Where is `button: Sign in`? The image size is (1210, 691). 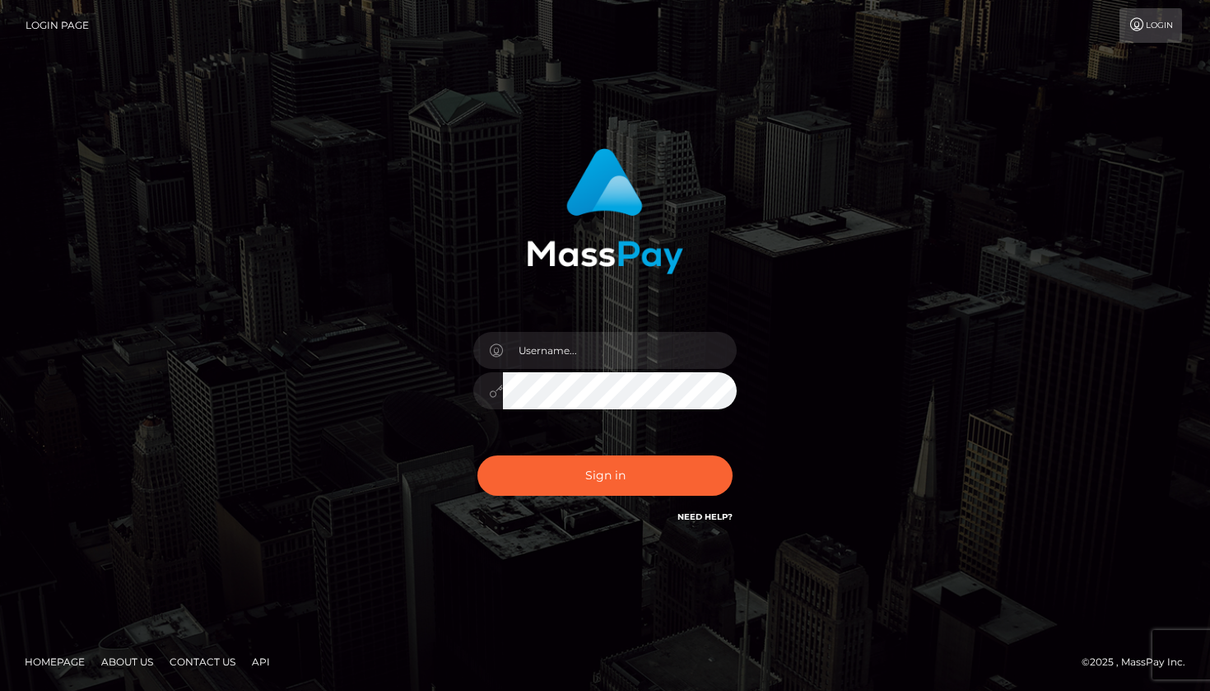
button: Sign in is located at coordinates (605, 475).